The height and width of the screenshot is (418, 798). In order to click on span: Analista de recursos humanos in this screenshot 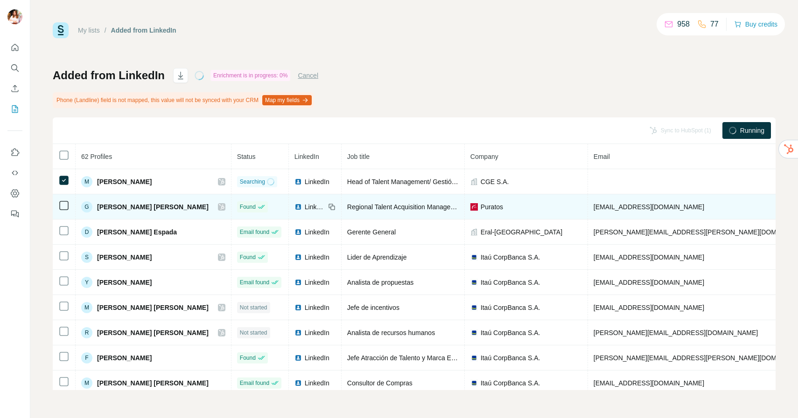, I will do `click(391, 333)`.